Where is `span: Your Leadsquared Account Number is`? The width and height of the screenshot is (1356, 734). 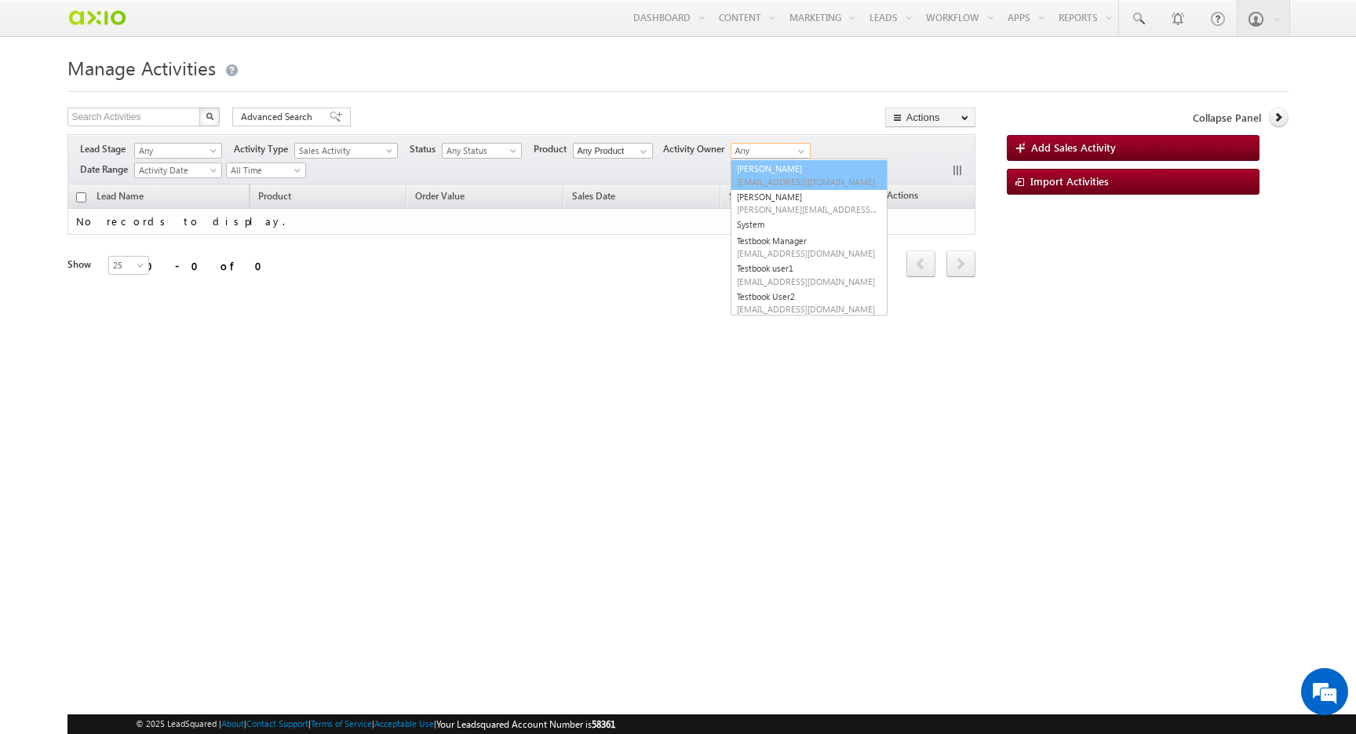
span: Your Leadsquared Account Number is is located at coordinates (526, 724).